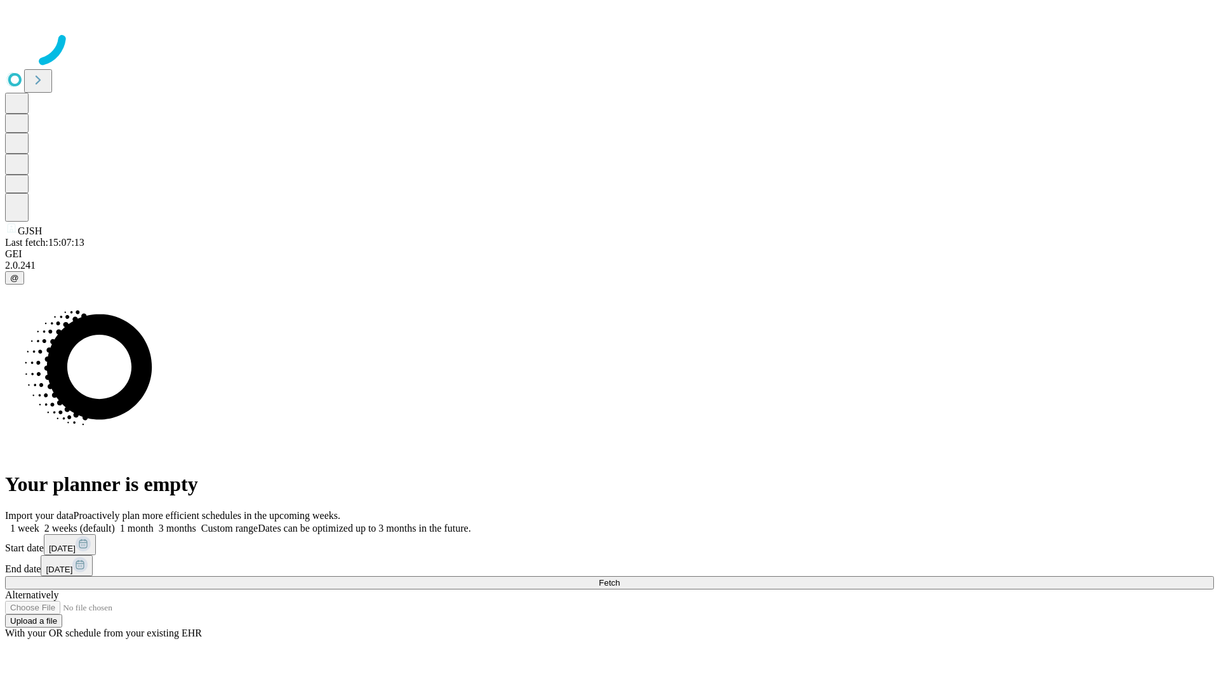  I want to click on div: Start date, so click(610, 544).